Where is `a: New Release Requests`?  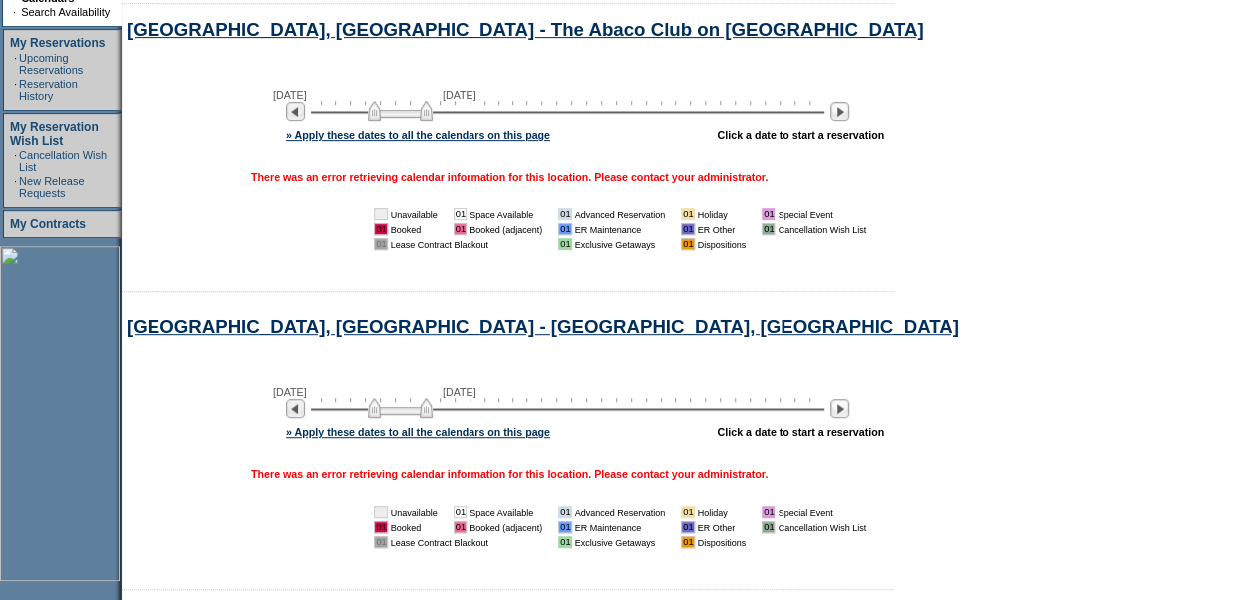 a: New Release Requests is located at coordinates (51, 187).